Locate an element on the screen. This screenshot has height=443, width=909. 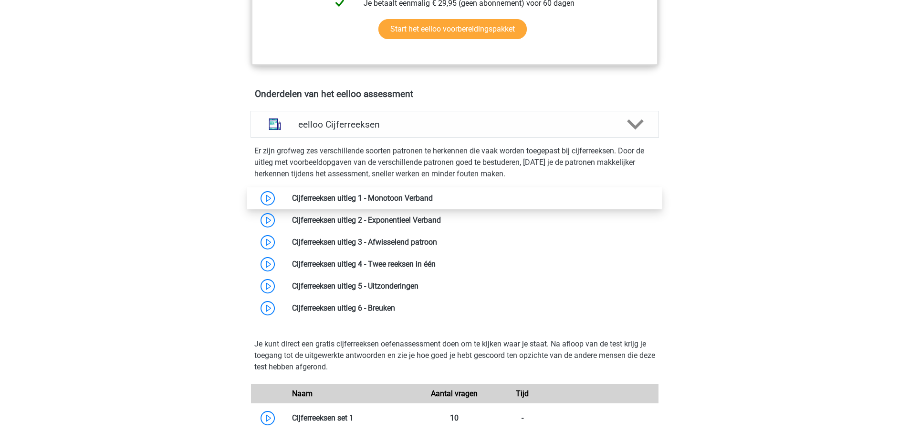
div: Cijferreeksen uitleg 6 - Breuken is located at coordinates (472, 308).